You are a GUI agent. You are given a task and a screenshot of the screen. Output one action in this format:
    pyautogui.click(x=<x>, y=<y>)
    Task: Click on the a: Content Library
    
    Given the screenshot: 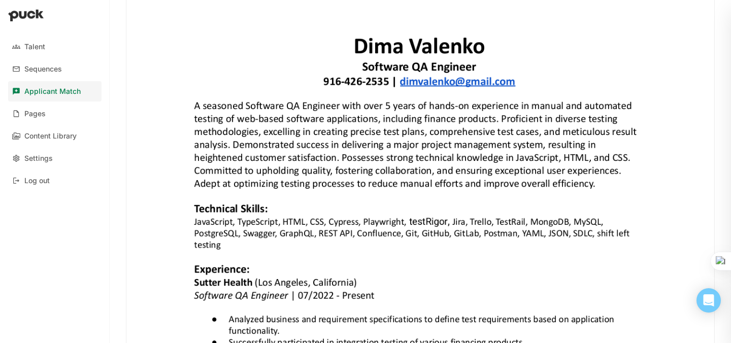 What is the action you would take?
    pyautogui.click(x=55, y=136)
    